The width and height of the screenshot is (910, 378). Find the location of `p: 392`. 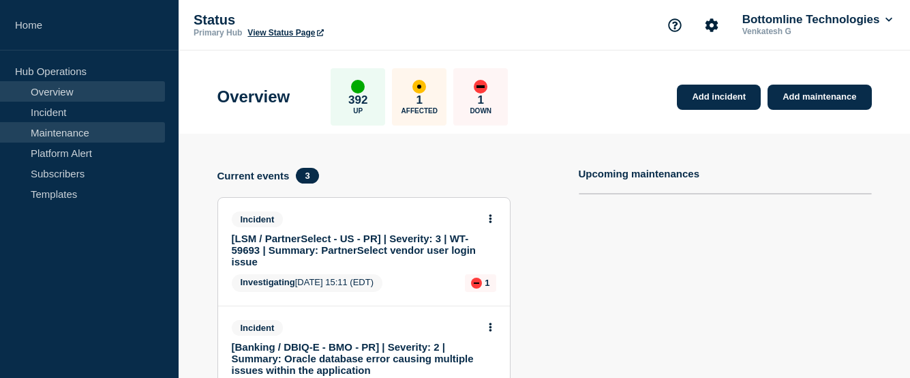

p: 392 is located at coordinates (358, 100).